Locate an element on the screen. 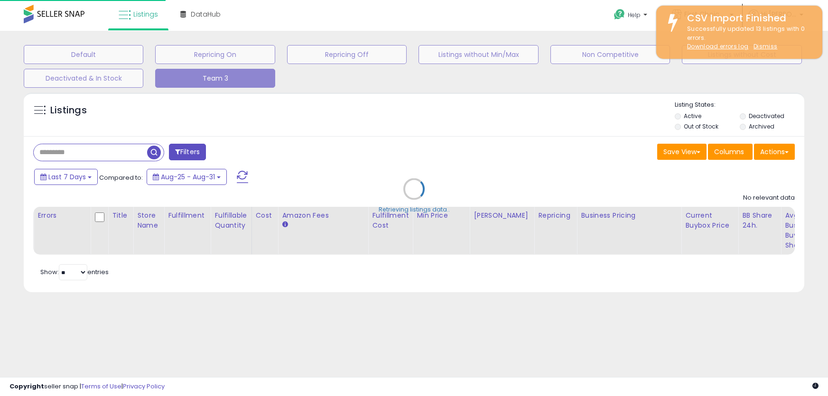 This screenshot has width=828, height=396. u: Dismiss is located at coordinates (765, 46).